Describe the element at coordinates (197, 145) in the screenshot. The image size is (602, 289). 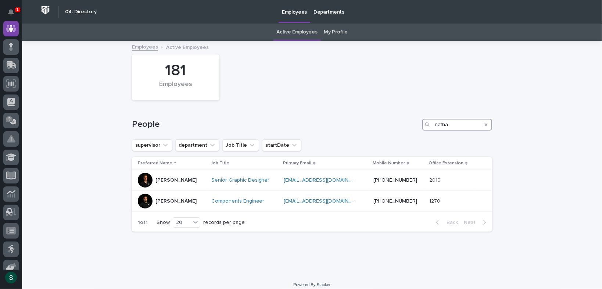
I see `button: department` at that location.